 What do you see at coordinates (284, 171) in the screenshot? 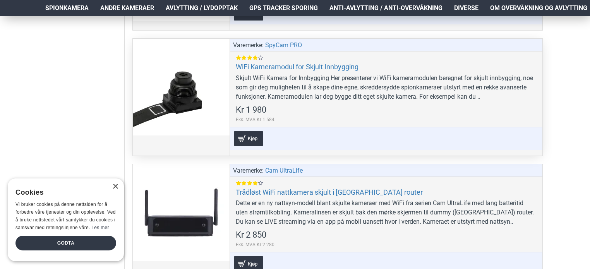
I see `a: Cam UltraLife` at bounding box center [284, 171].